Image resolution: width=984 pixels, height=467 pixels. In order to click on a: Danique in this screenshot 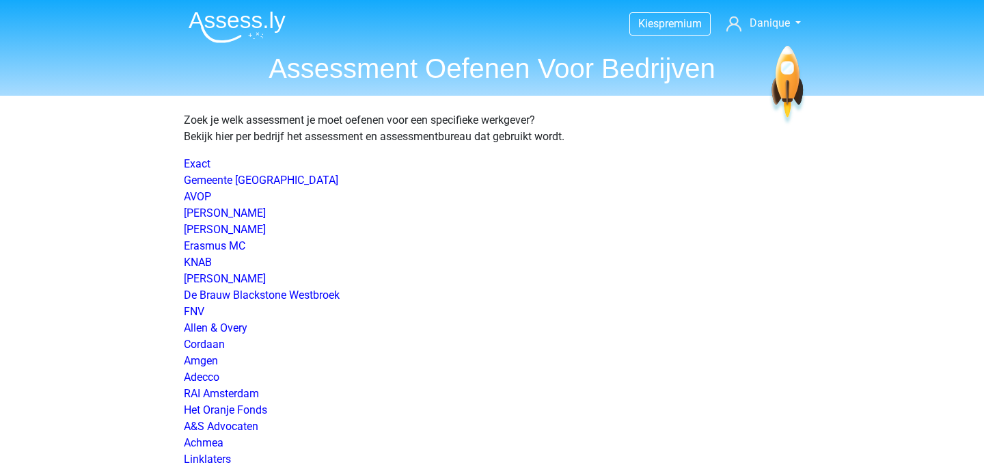, I will do `click(763, 23)`.